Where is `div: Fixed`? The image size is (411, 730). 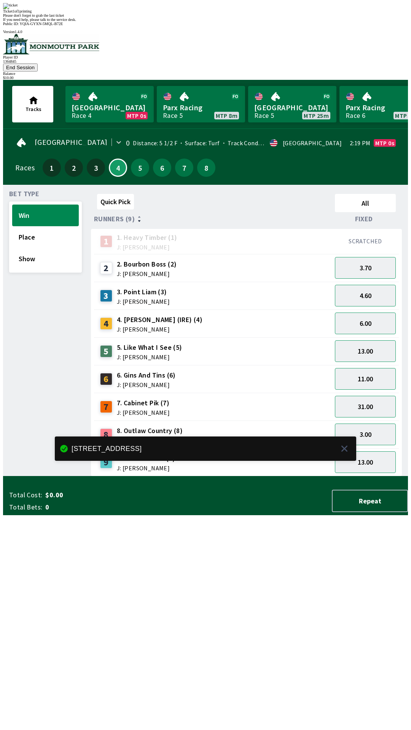
div: Fixed is located at coordinates (365, 219).